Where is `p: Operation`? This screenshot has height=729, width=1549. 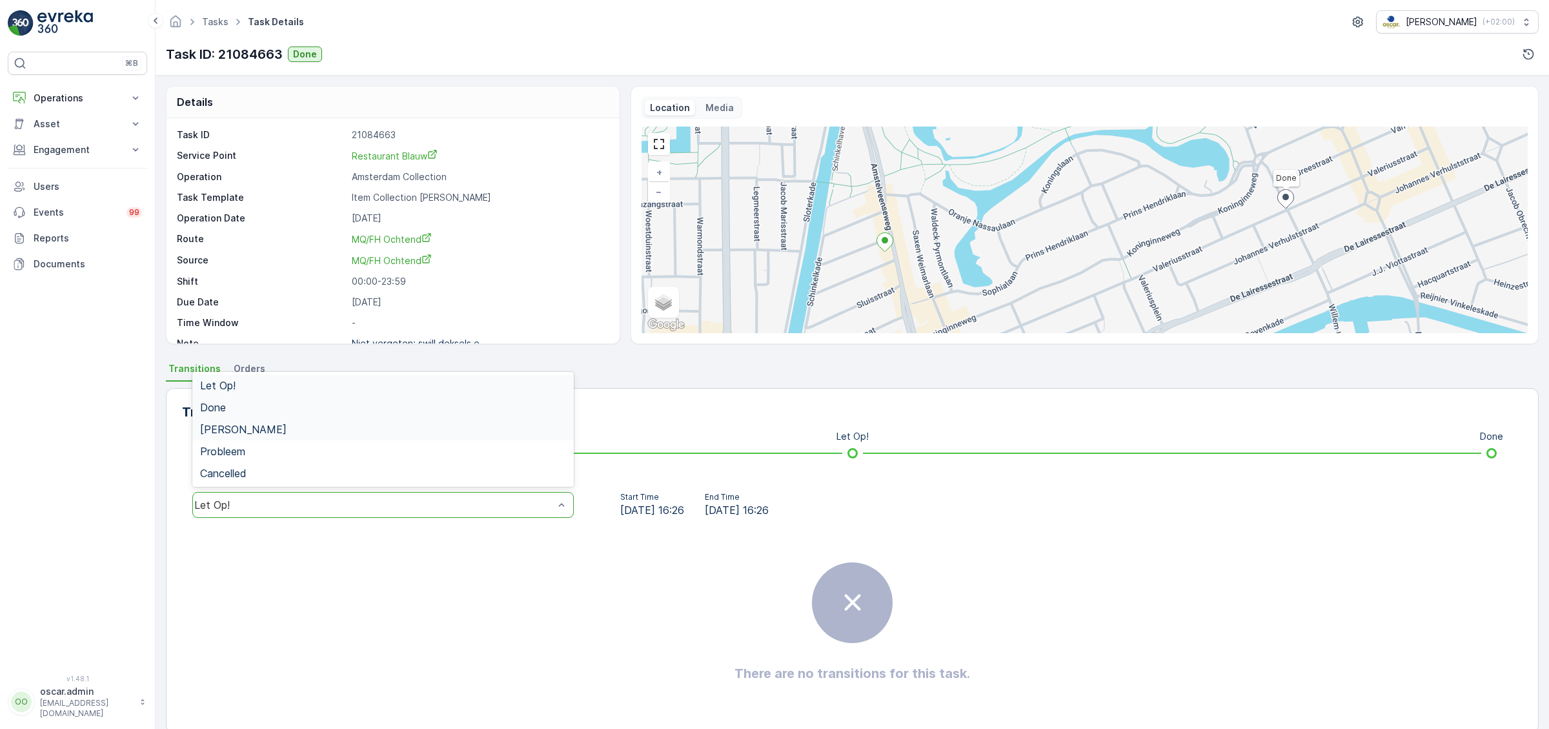 p: Operation is located at coordinates (261, 177).